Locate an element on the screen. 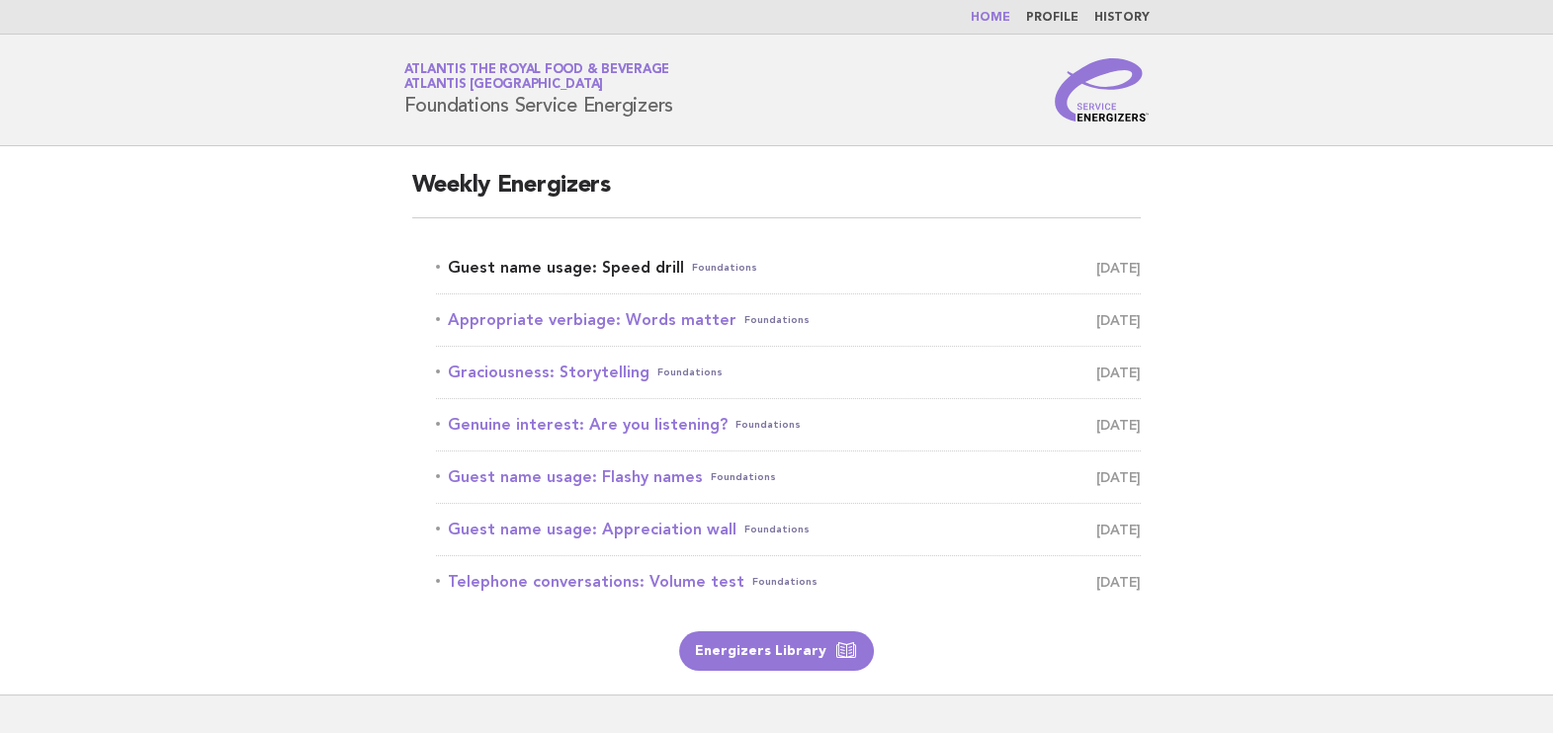 This screenshot has height=733, width=1553. img: Service Energizers is located at coordinates (1102, 90).